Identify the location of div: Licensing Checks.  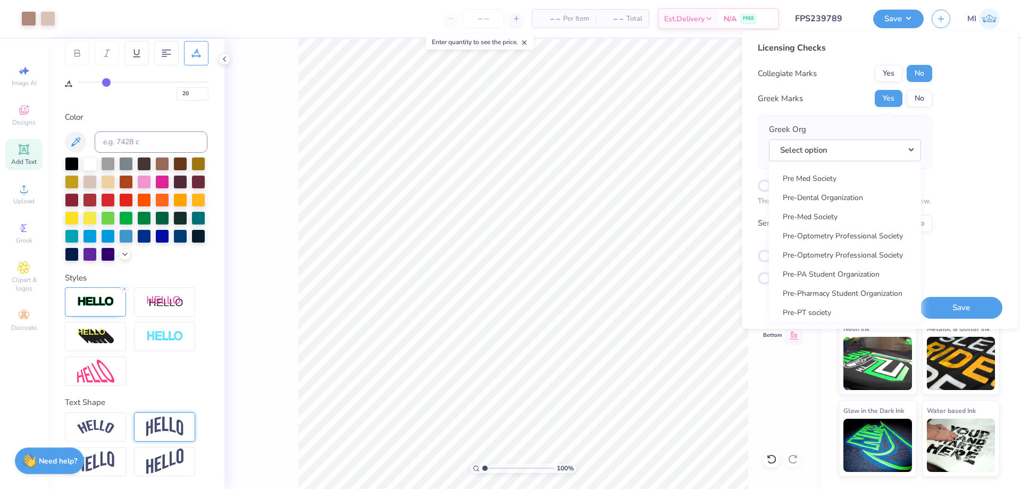
(845, 48).